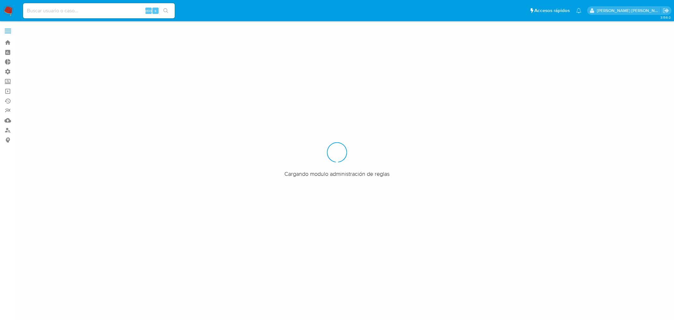 The height and width of the screenshot is (320, 674). What do you see at coordinates (166, 11) in the screenshot?
I see `button: search-icon` at bounding box center [166, 11].